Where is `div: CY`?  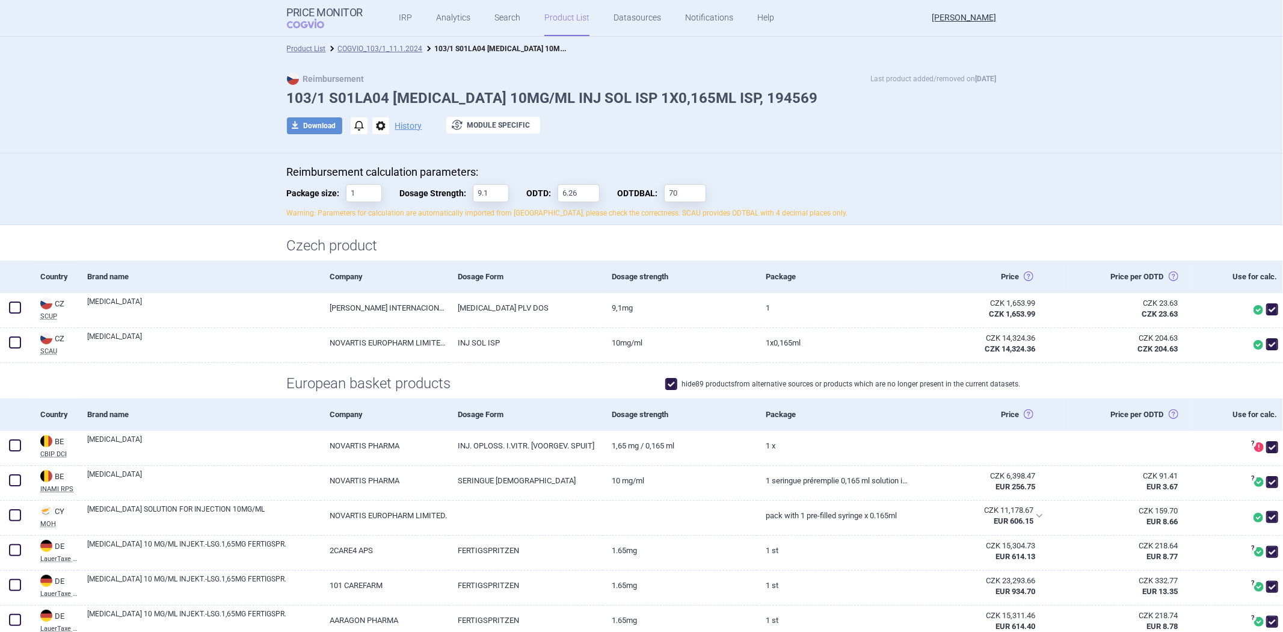 div: CY is located at coordinates (59, 511).